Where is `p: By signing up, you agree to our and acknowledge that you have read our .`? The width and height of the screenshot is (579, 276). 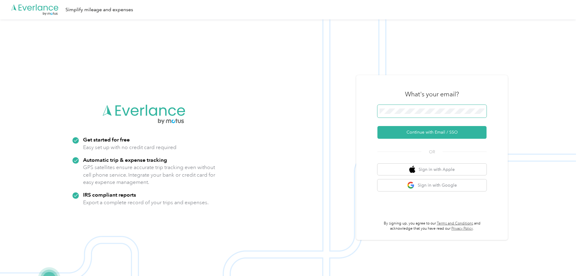
p: By signing up, you agree to our and acknowledge that you have read our . is located at coordinates (432, 226).